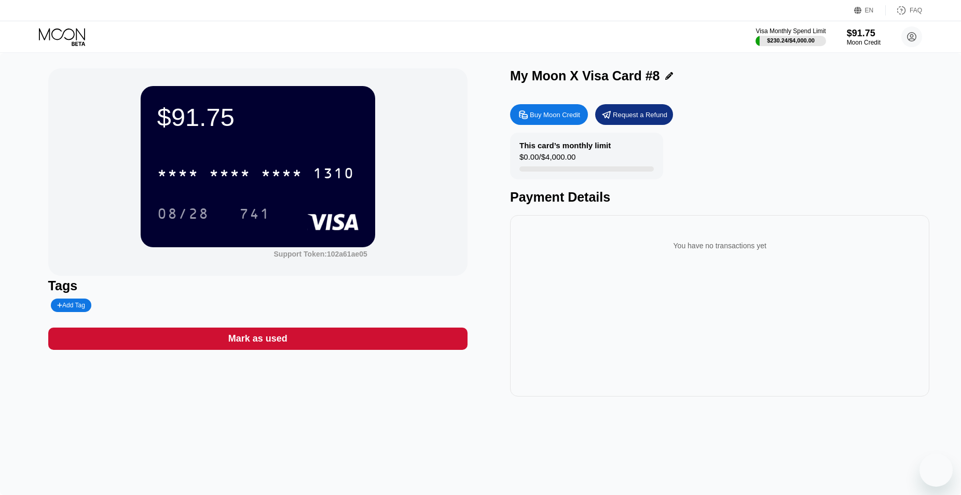 This screenshot has width=961, height=495. Describe the element at coordinates (720, 246) in the screenshot. I see `div: You have no transactions yet` at that location.